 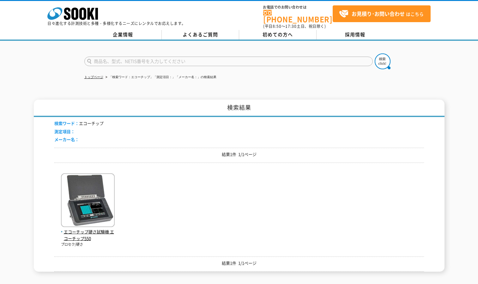 I want to click on a: 企業情報, so click(x=123, y=35).